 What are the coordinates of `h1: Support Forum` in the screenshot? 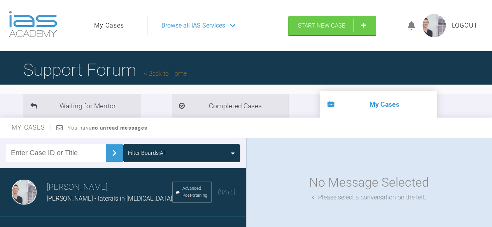 It's located at (105, 70).